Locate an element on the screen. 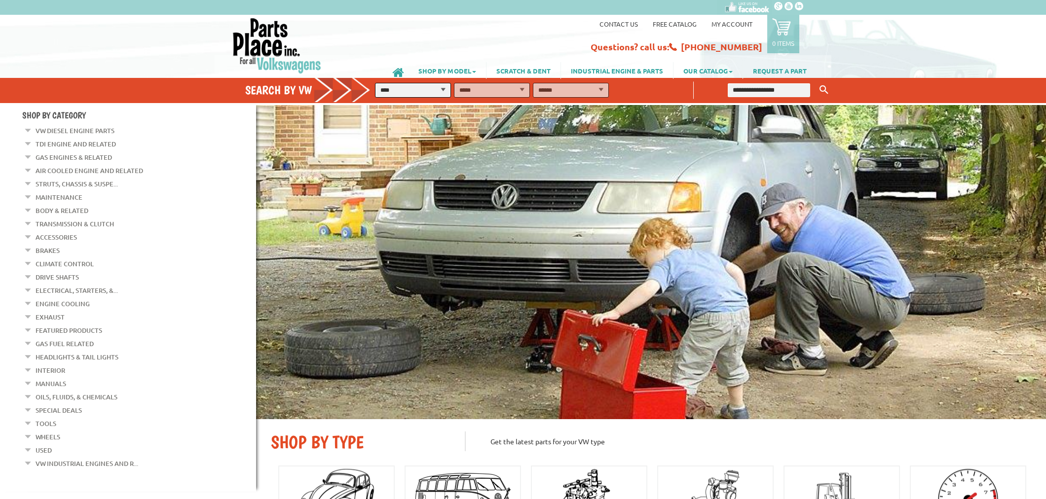 The width and height of the screenshot is (1046, 499). a: Gas Engines & Related is located at coordinates (74, 157).